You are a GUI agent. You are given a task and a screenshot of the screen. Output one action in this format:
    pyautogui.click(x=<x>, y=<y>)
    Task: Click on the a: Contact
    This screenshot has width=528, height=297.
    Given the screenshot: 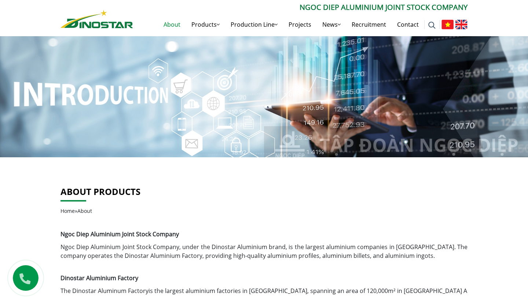 What is the action you would take?
    pyautogui.click(x=407, y=25)
    